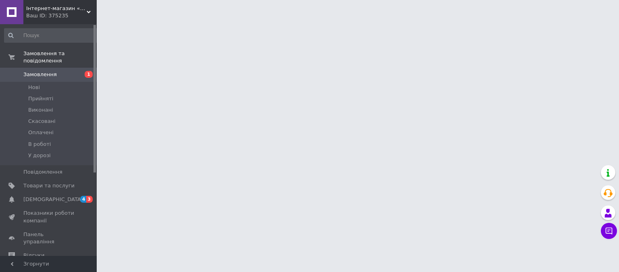 This screenshot has width=619, height=272. Describe the element at coordinates (52, 35) in the screenshot. I see `input: Пошук` at that location.